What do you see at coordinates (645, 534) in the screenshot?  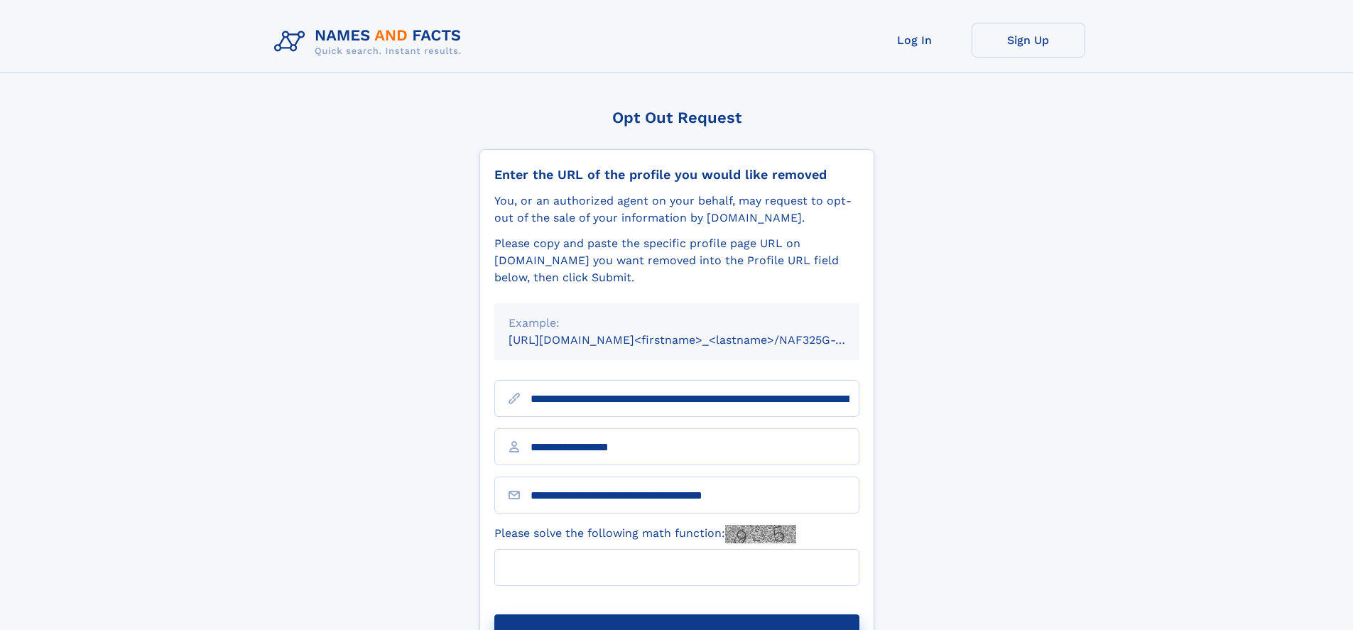 I see `label: Please solve the following math function:` at bounding box center [645, 534].